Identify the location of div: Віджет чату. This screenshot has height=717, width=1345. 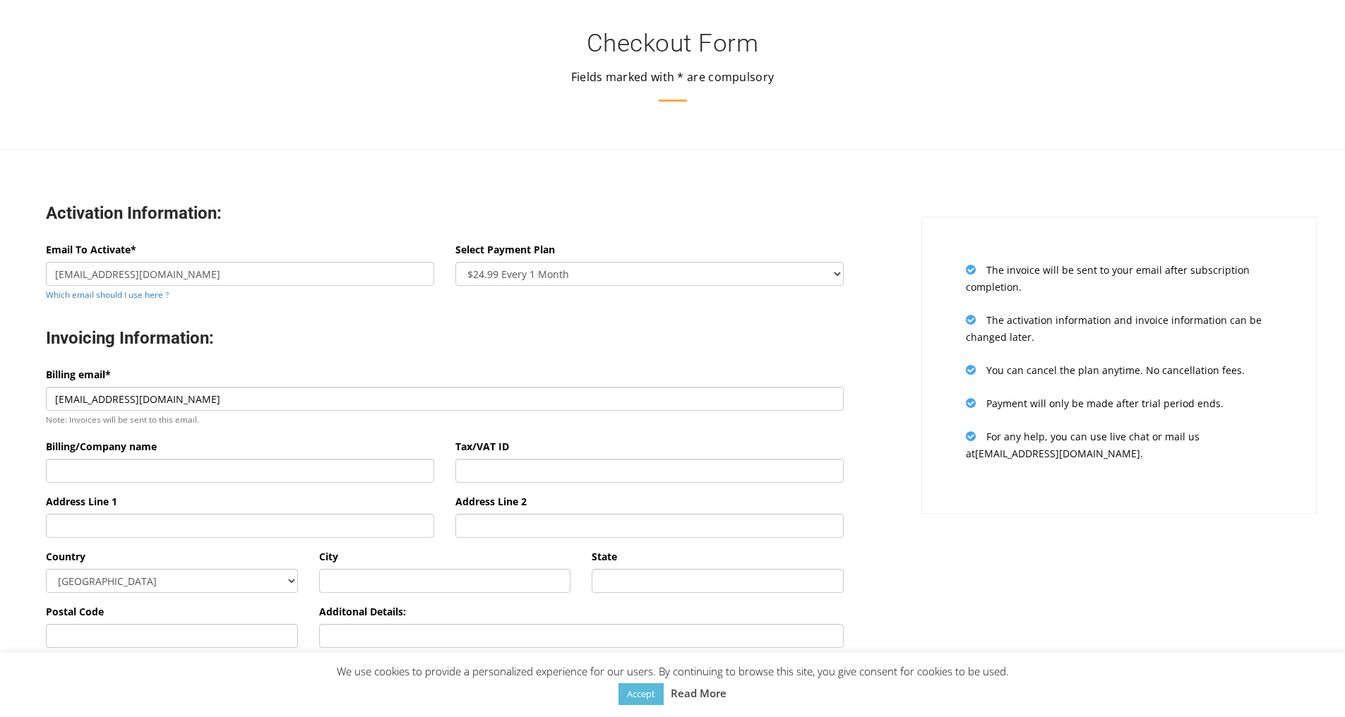
(1310, 684).